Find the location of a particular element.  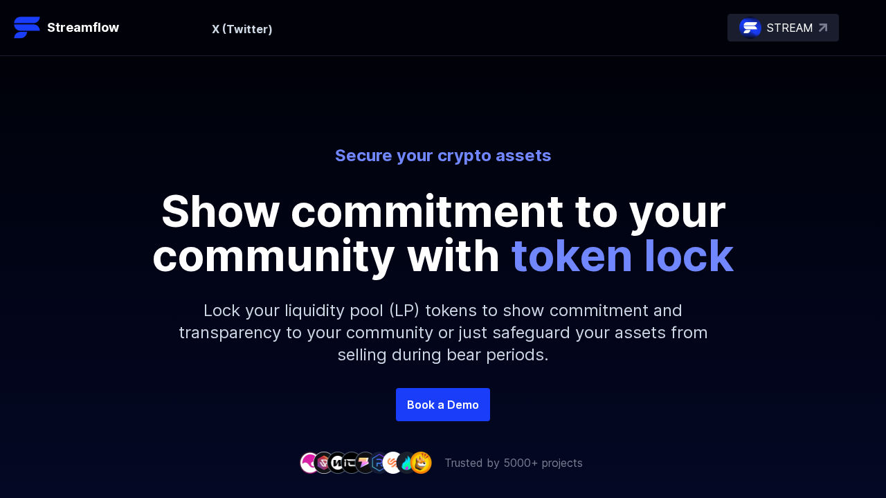

img: company-3 is located at coordinates (338, 462).